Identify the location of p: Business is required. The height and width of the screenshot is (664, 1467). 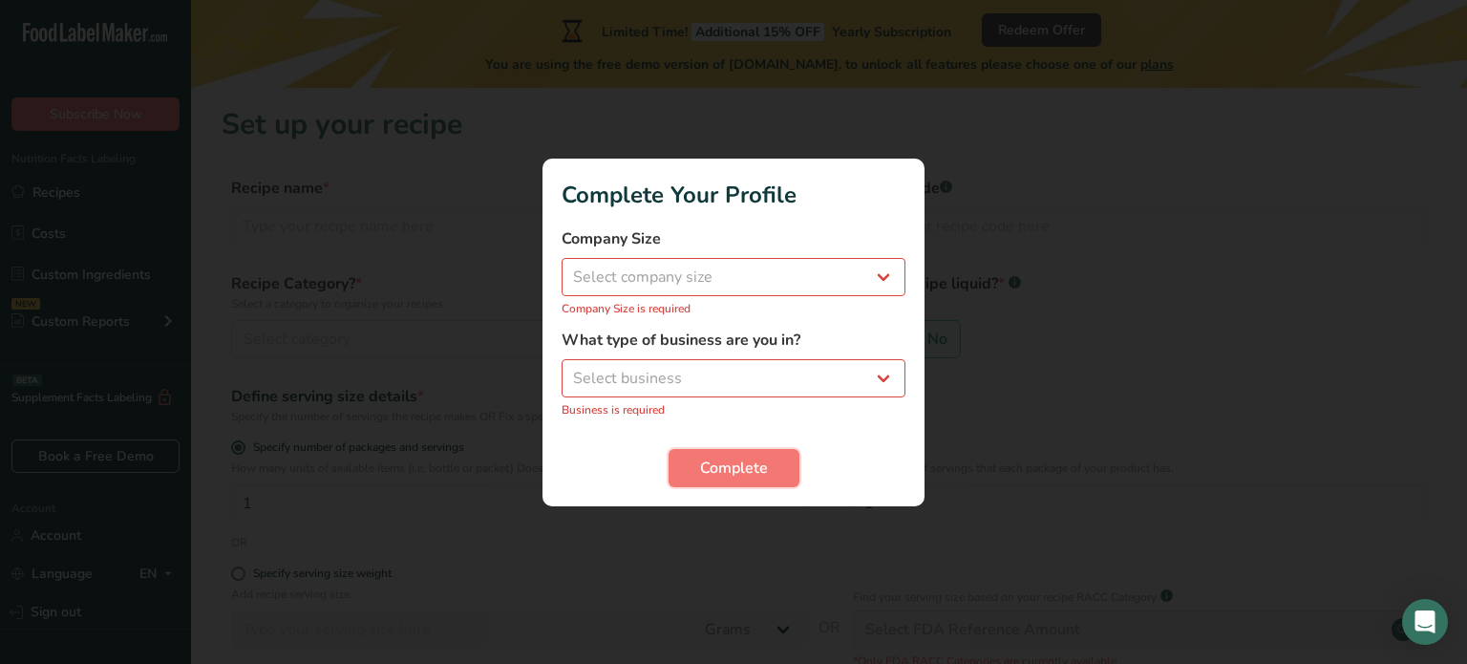
(734, 410).